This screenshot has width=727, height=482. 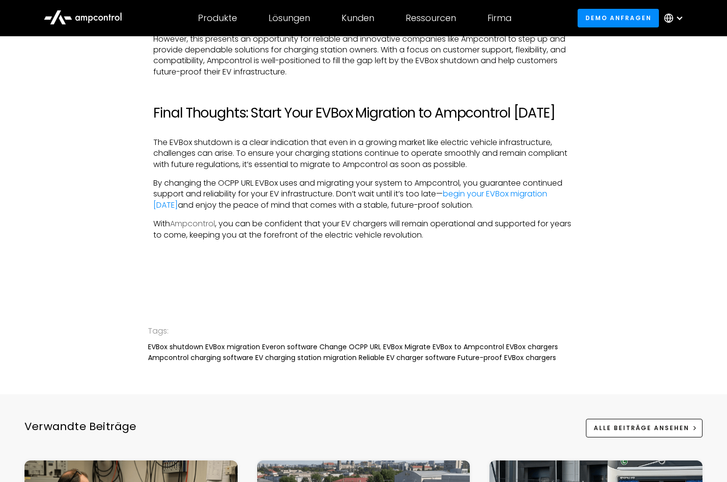 What do you see at coordinates (363, 331) in the screenshot?
I see `div: Tags:` at bounding box center [363, 331].